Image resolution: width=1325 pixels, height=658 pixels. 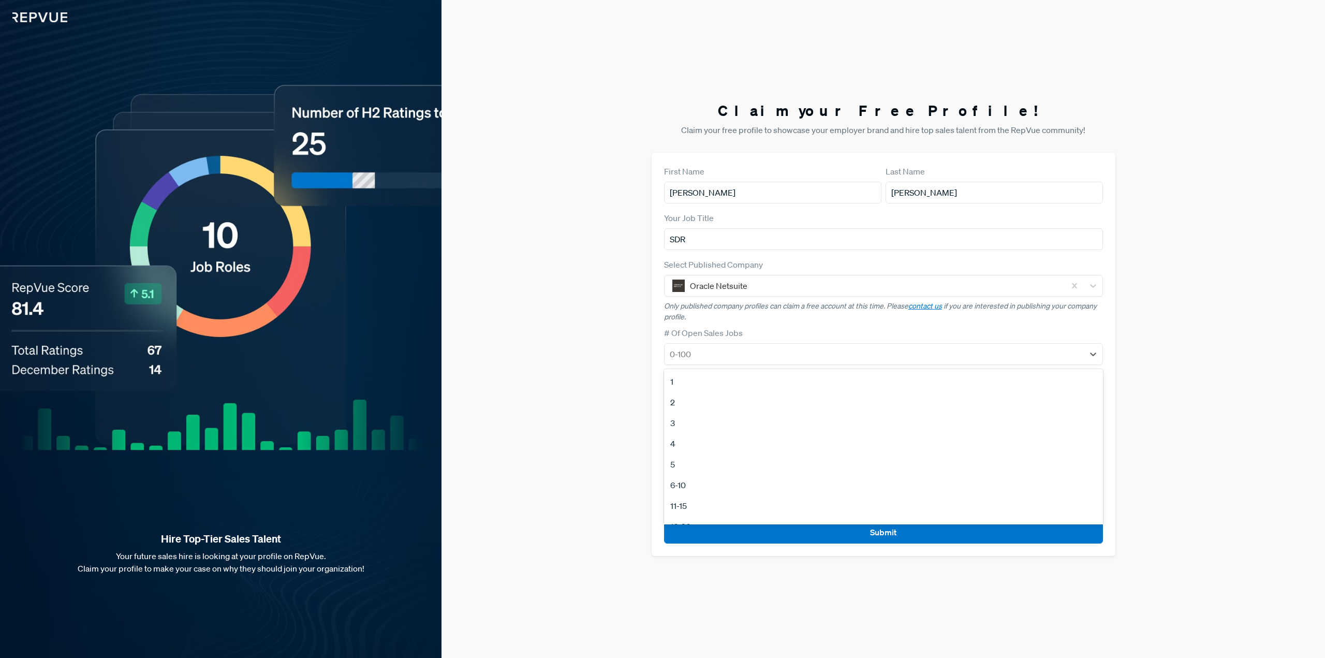 What do you see at coordinates (884, 526) in the screenshot?
I see `div: 16-20` at bounding box center [884, 526].